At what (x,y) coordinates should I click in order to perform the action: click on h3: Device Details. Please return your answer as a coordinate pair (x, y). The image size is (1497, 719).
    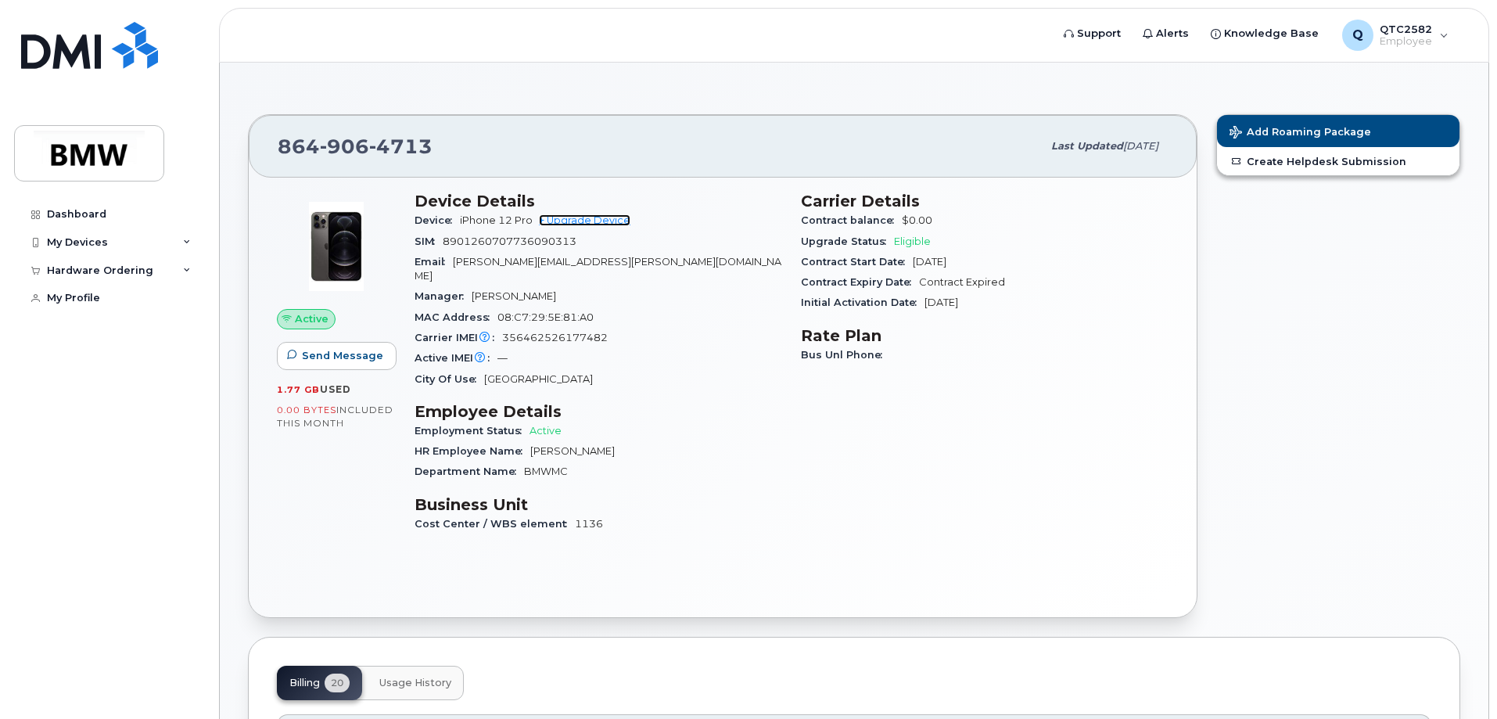
    Looking at the image, I should click on (598, 201).